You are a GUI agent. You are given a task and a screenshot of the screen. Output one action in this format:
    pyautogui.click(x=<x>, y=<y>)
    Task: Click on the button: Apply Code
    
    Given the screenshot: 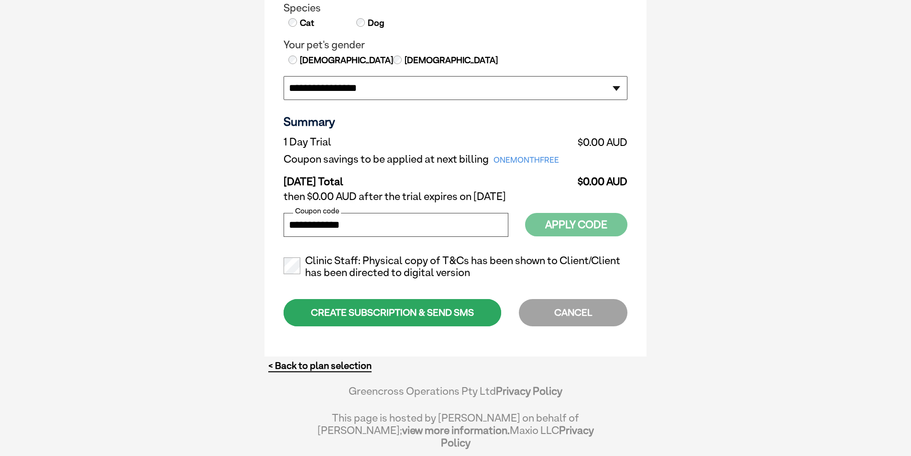 What is the action you would take?
    pyautogui.click(x=576, y=224)
    